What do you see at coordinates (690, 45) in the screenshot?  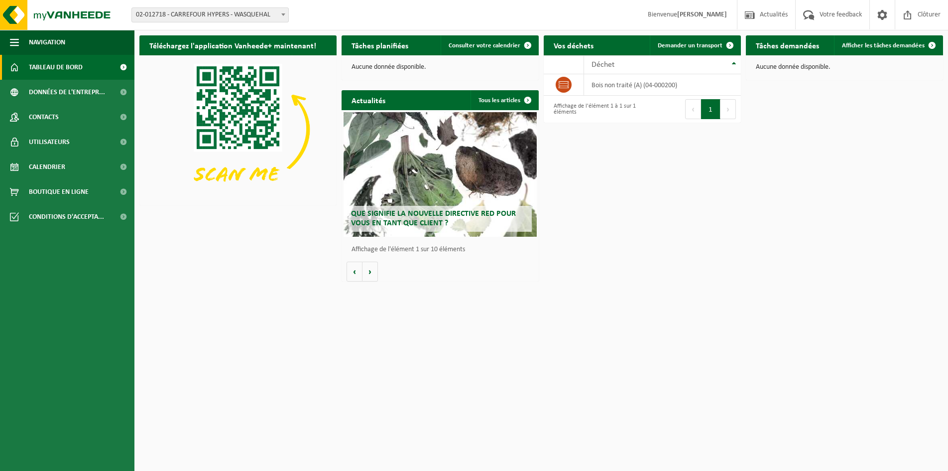 I see `span: Demander un transport` at bounding box center [690, 45].